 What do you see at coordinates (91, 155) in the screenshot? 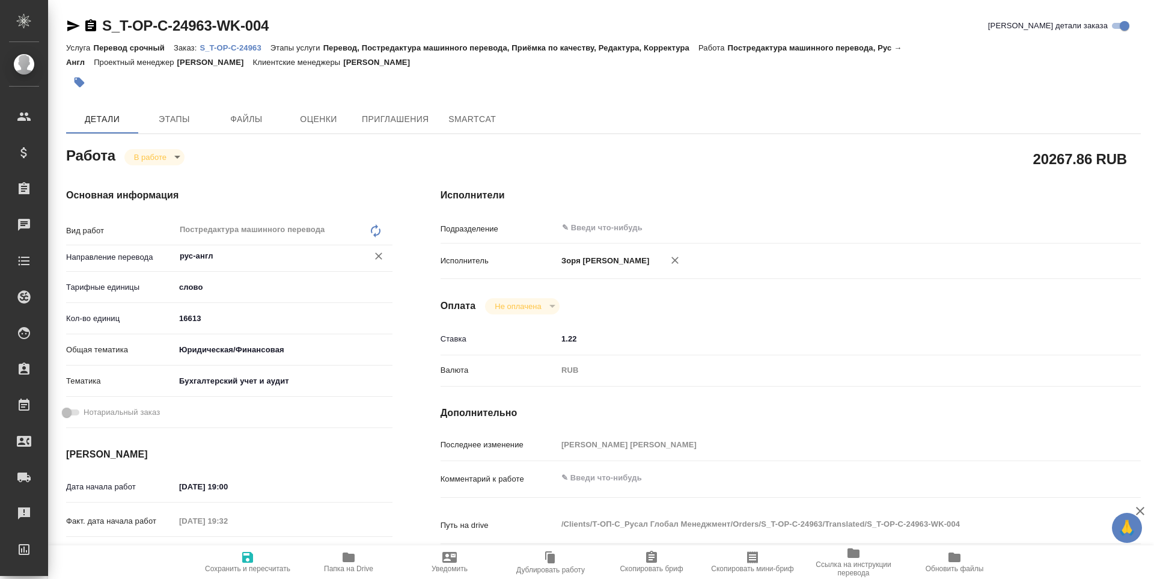
I see `h2: Работа` at bounding box center [91, 155].